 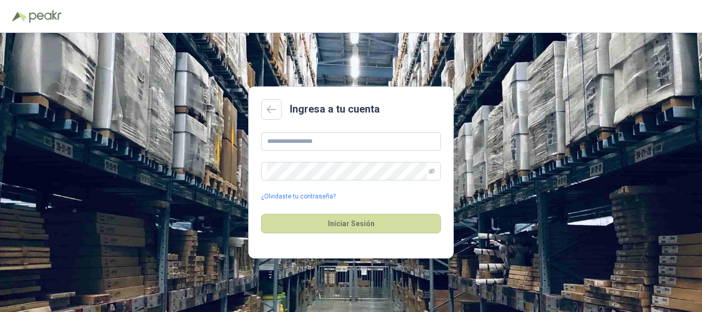 I want to click on a: ¿Olvidaste tu contraseña?, so click(x=298, y=196).